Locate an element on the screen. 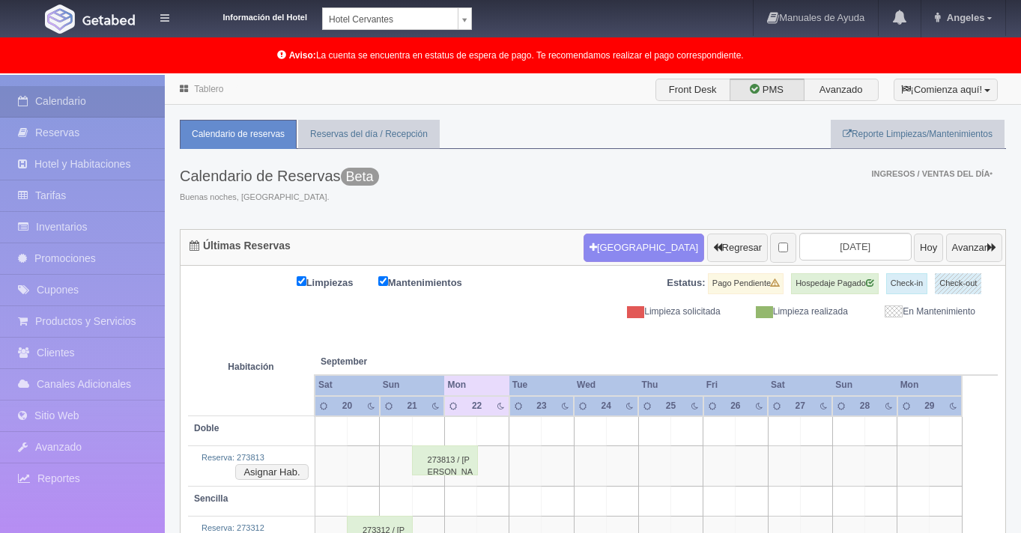  strong: Habitación is located at coordinates (250, 367).